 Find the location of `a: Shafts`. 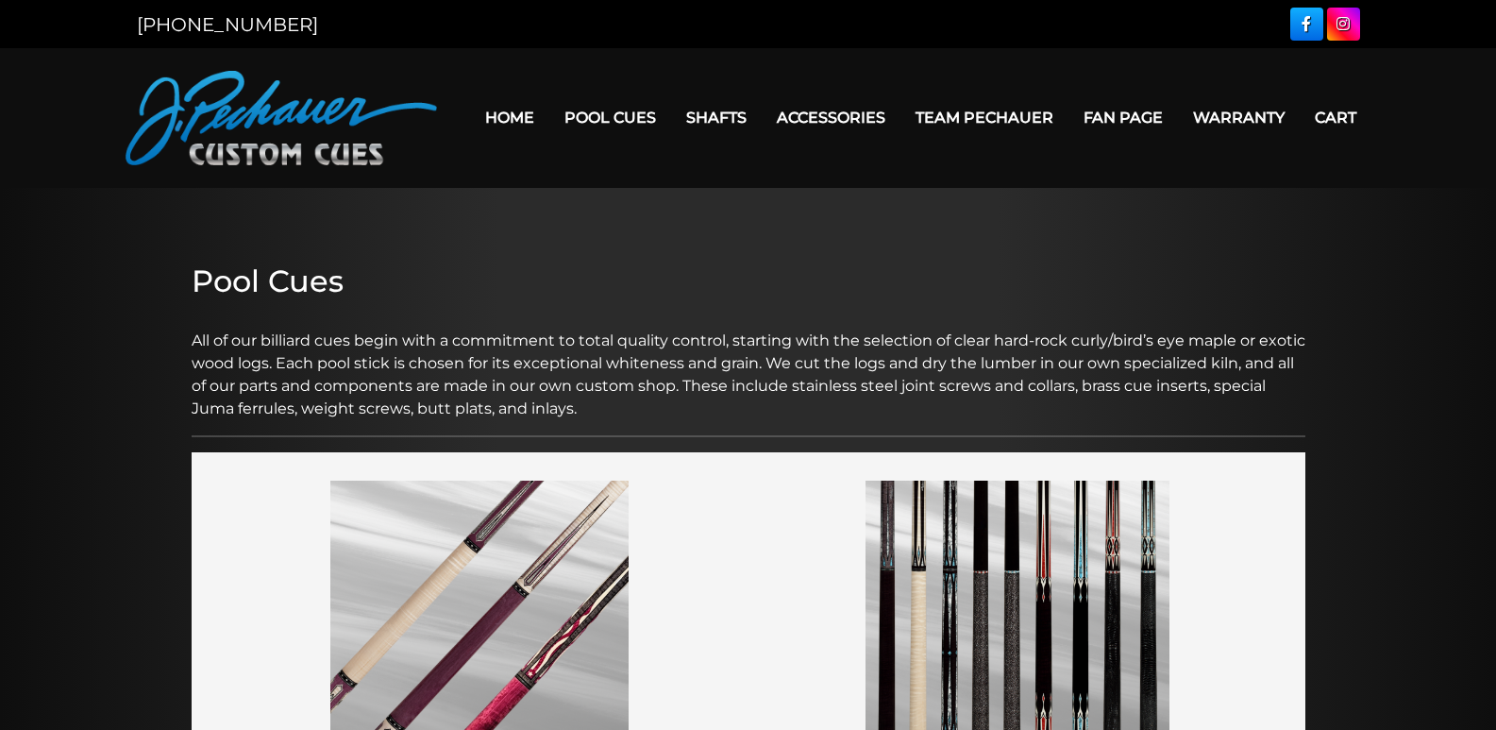

a: Shafts is located at coordinates (716, 117).